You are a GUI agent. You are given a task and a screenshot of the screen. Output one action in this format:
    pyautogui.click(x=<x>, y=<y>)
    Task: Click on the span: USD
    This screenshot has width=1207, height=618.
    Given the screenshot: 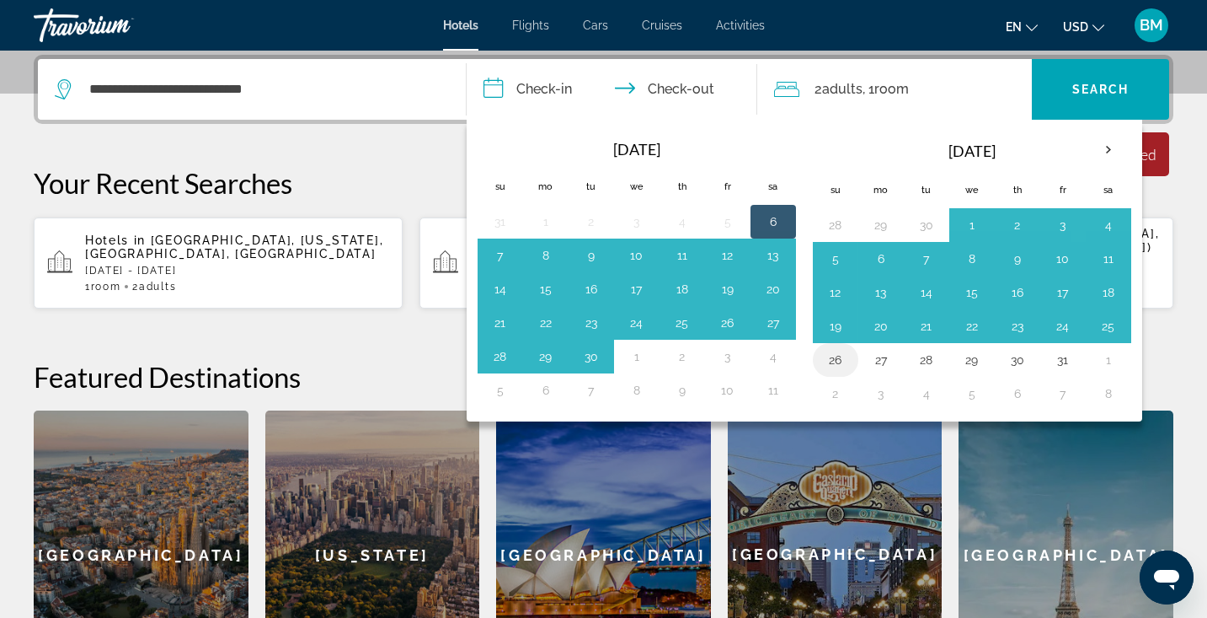 What is the action you would take?
    pyautogui.click(x=1076, y=27)
    